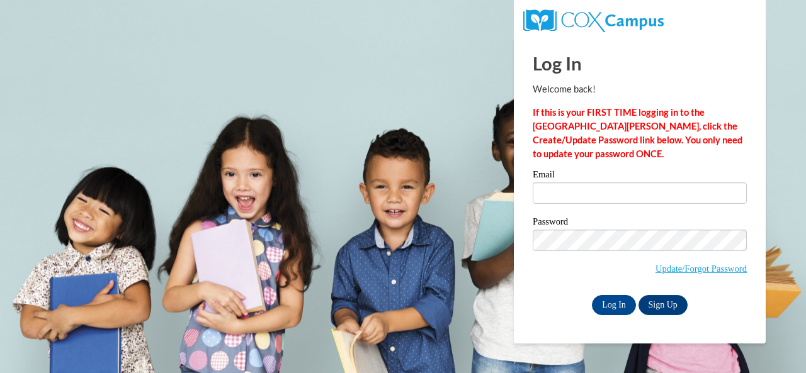  What do you see at coordinates (639, 63) in the screenshot?
I see `h1: Log In` at bounding box center [639, 63].